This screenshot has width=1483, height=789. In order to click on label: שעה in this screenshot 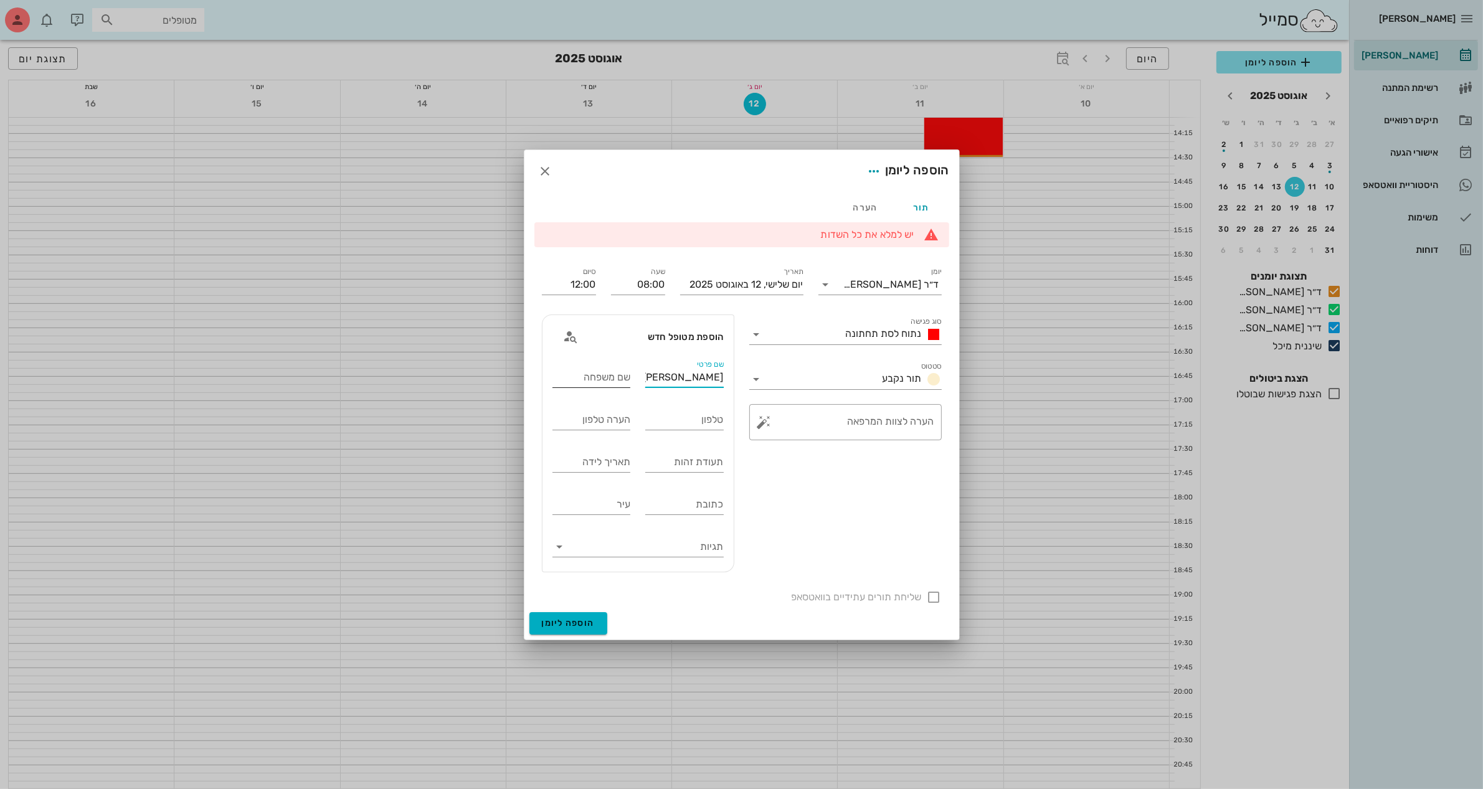, I will do `click(658, 272)`.